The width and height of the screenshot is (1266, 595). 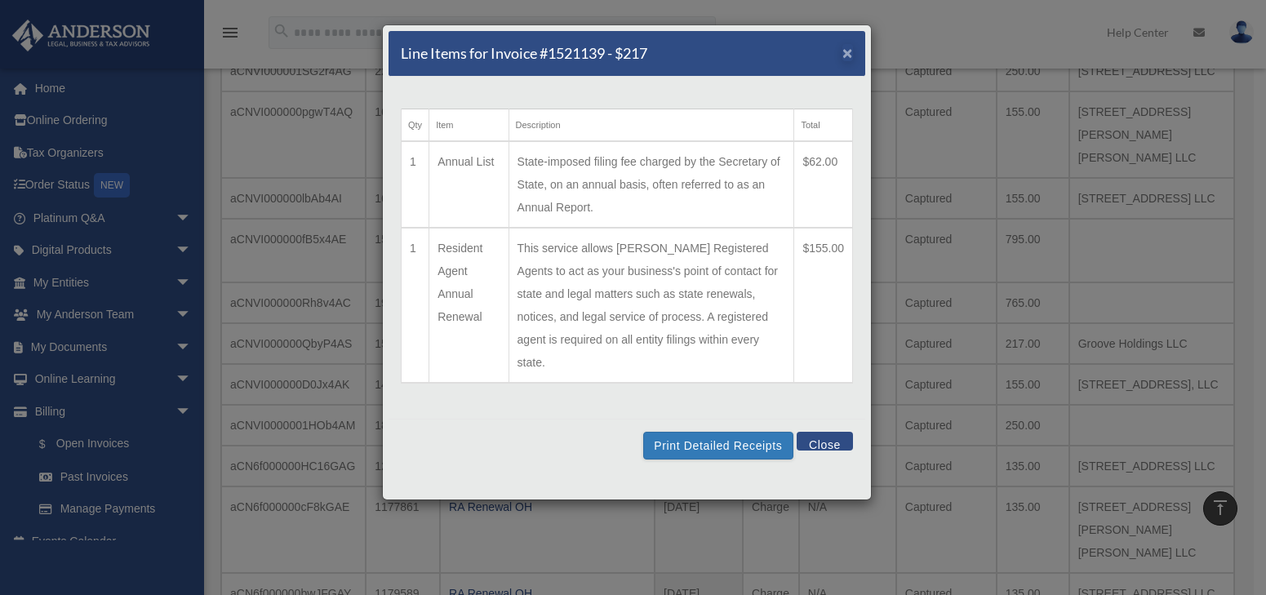 I want to click on th: Total, so click(x=824, y=126).